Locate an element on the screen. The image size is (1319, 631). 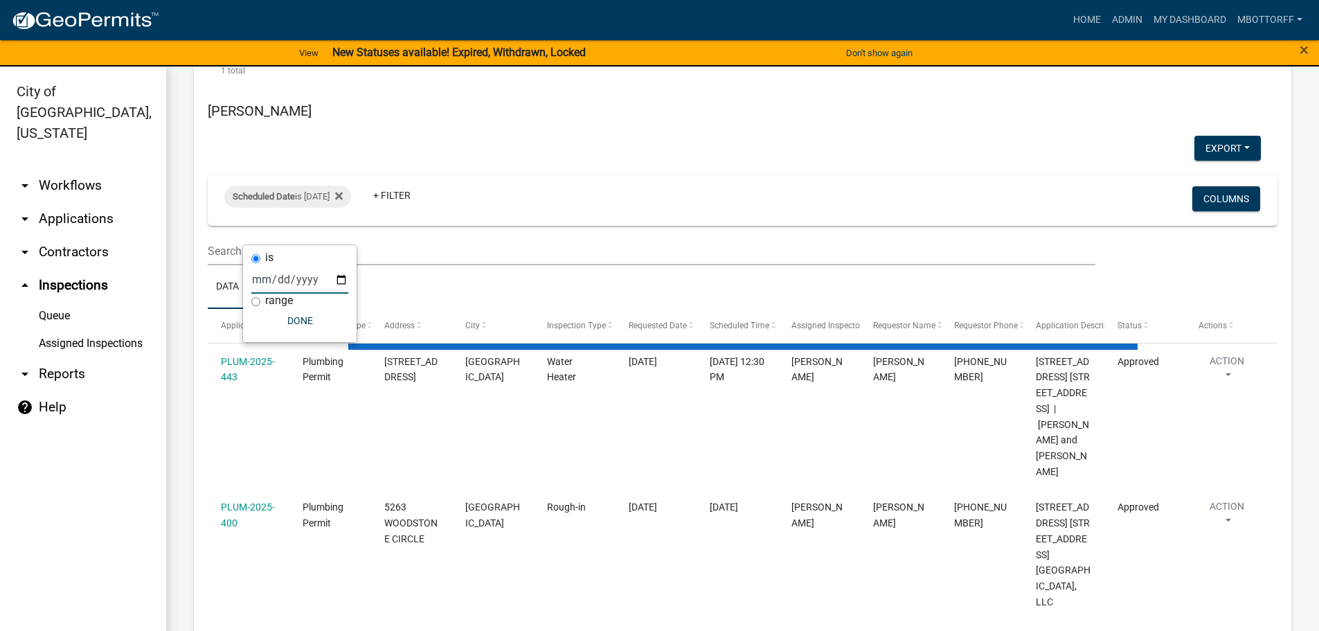
datatable-header-cell: Application is located at coordinates (249, 325).